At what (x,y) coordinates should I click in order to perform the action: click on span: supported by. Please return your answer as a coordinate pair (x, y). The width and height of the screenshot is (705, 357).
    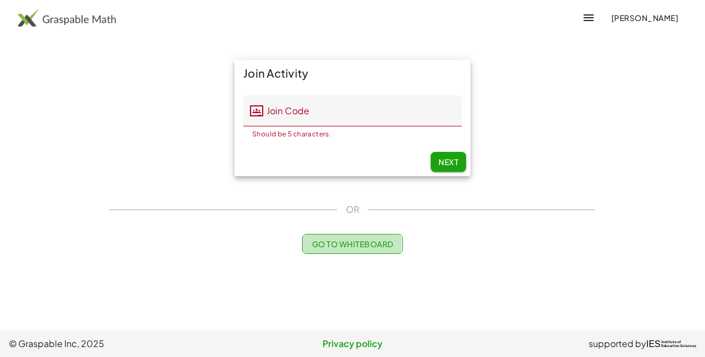
    Looking at the image, I should click on (618, 344).